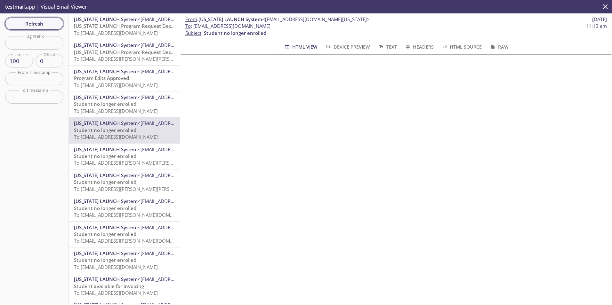 This screenshot has width=612, height=305. I want to click on span: HTML View, so click(300, 47).